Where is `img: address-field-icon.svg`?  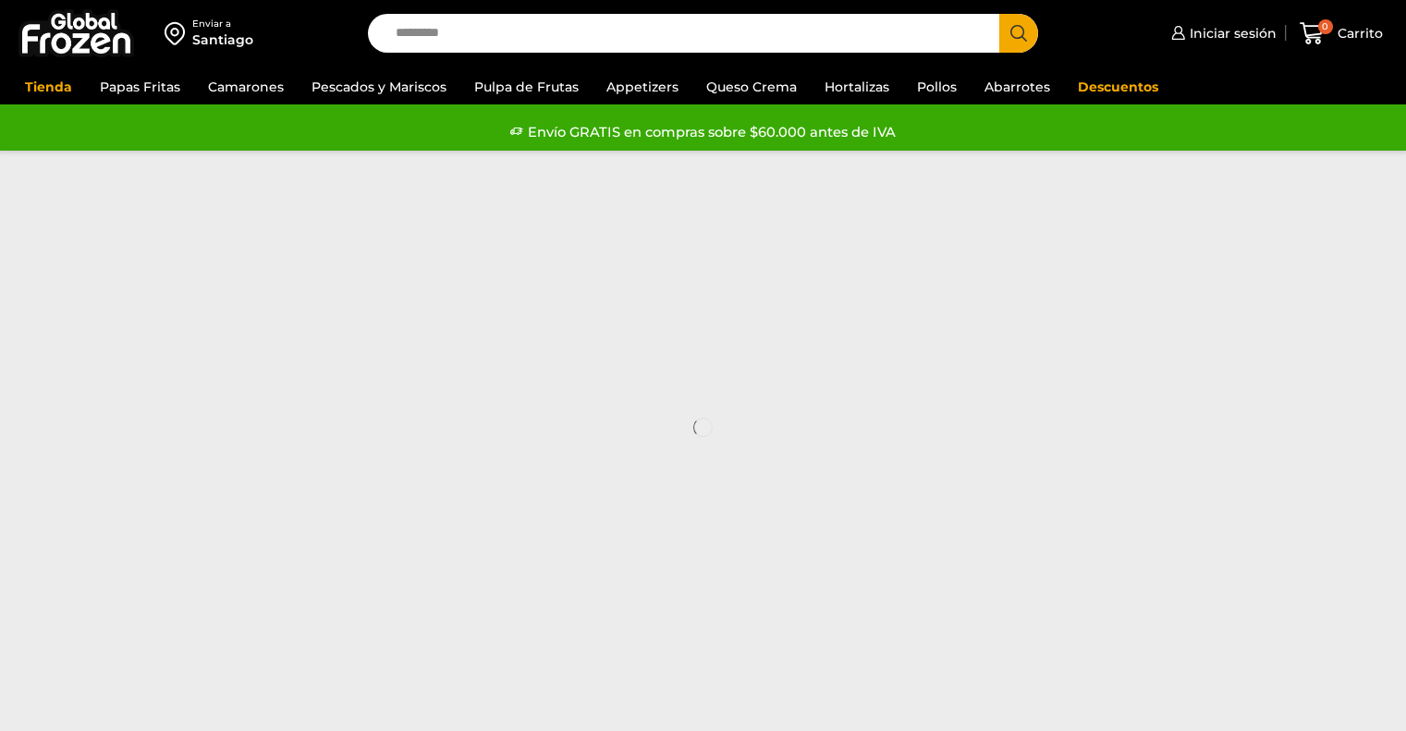
img: address-field-icon.svg is located at coordinates (178, 33).